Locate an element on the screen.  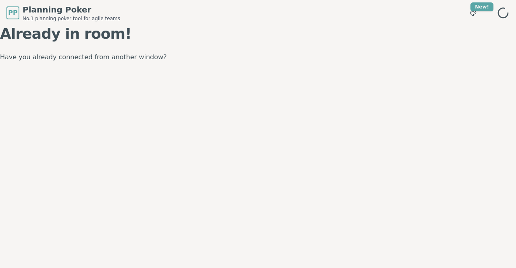
span: No.1 planning poker tool for agile teams is located at coordinates (71, 19).